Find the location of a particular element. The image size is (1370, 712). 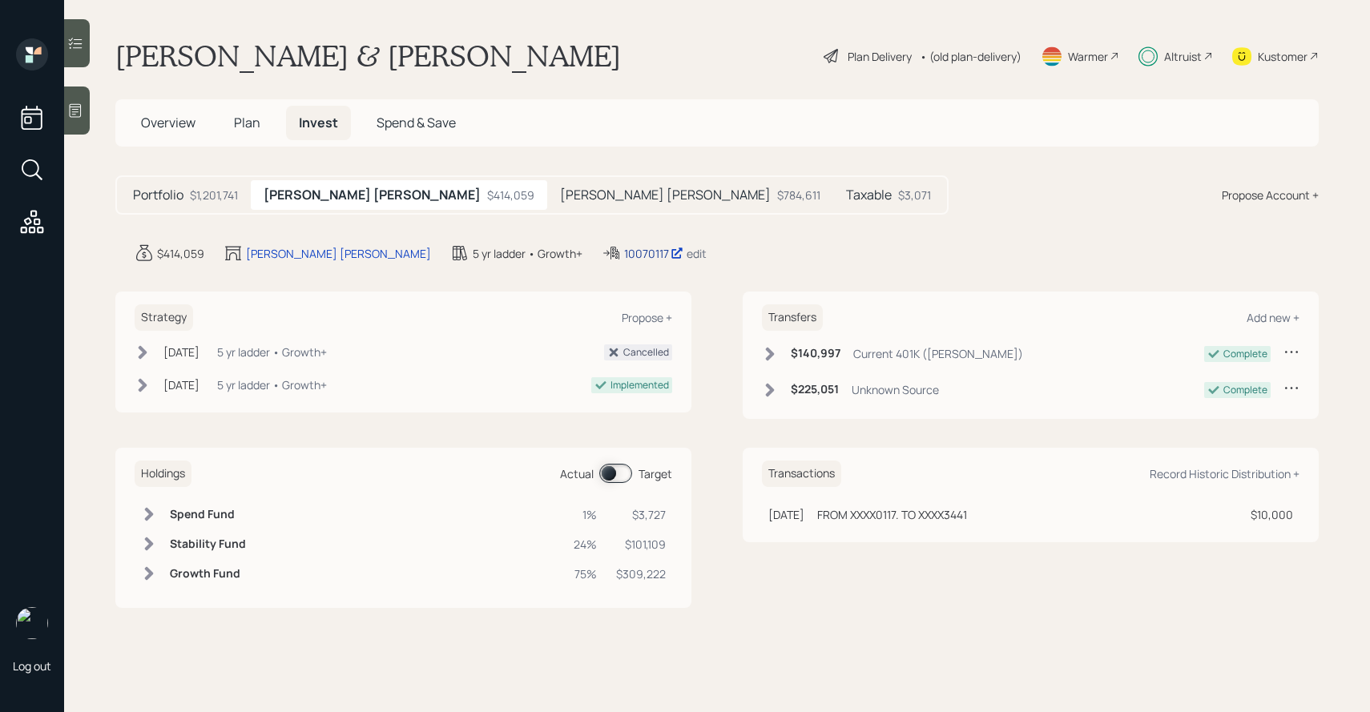

div: FROM XXXX0117. TO XXXX3441 is located at coordinates (892, 514).